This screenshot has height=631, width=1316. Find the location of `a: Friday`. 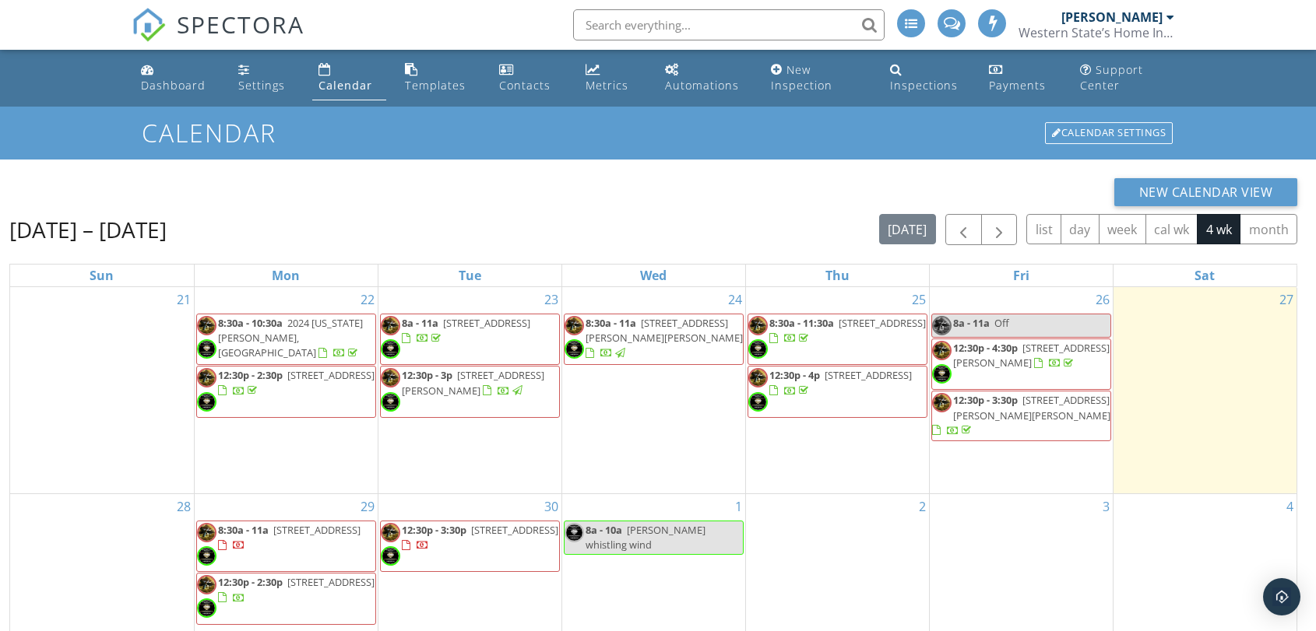

a: Friday is located at coordinates (1021, 276).